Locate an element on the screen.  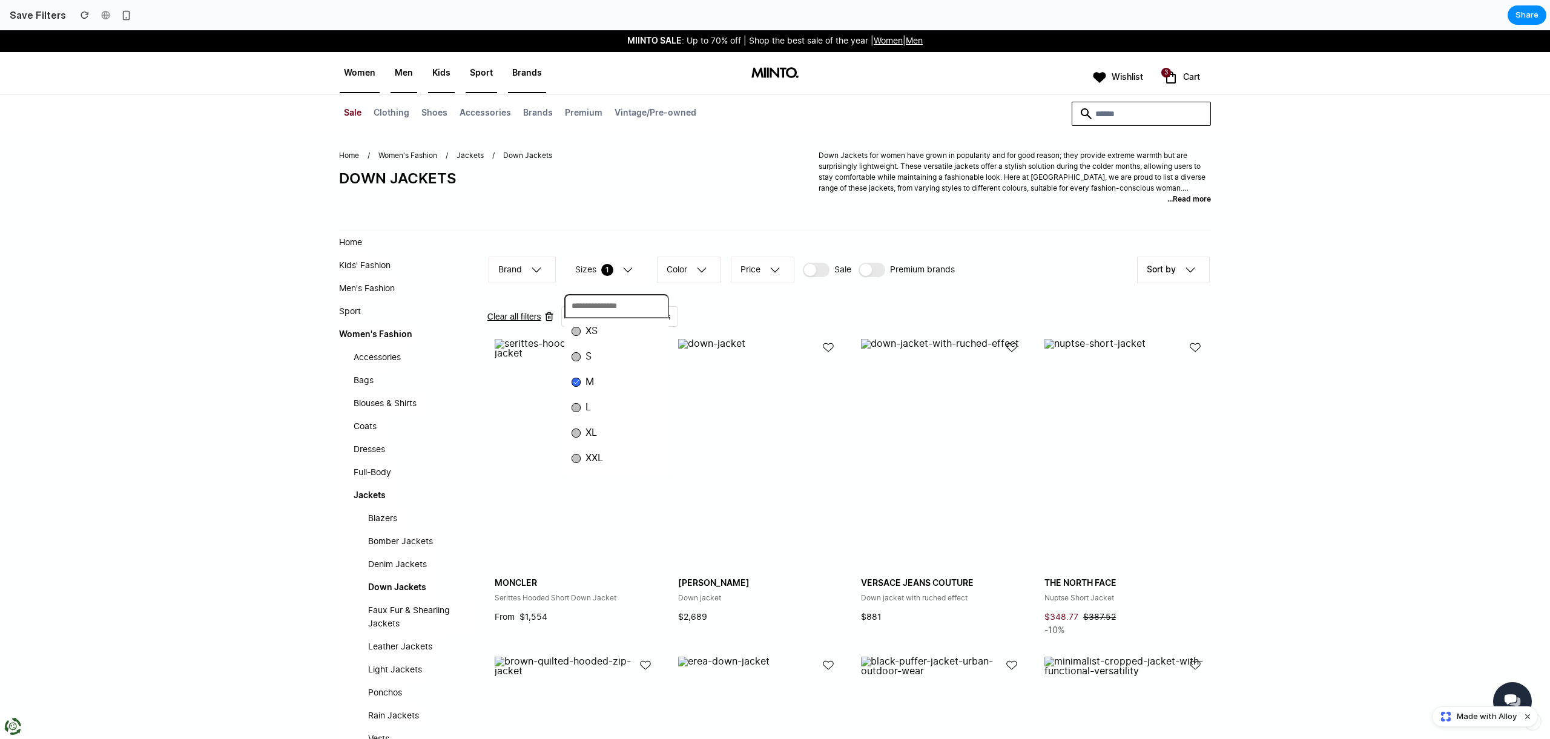
span: XL is located at coordinates (591, 403).